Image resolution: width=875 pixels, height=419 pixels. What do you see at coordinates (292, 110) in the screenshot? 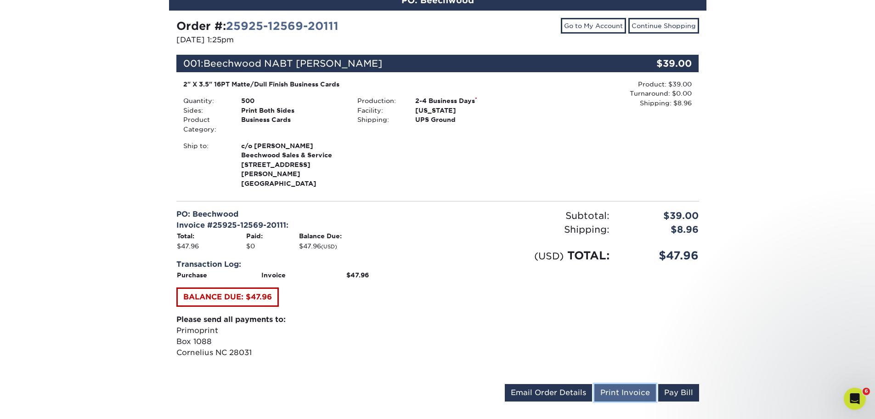
I see `div: Print Both Sides` at bounding box center [292, 110].